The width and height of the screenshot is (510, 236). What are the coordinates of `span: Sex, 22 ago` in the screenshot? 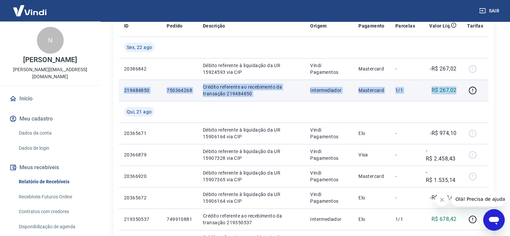 It's located at (139, 47).